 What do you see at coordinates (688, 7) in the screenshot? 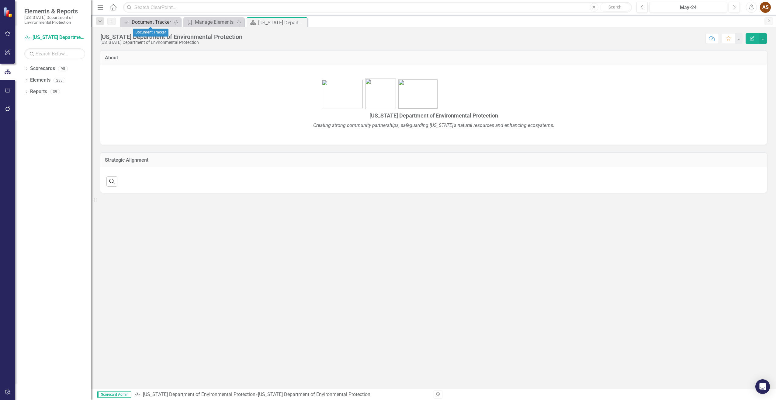
I see `button: May-24` at bounding box center [688, 7].